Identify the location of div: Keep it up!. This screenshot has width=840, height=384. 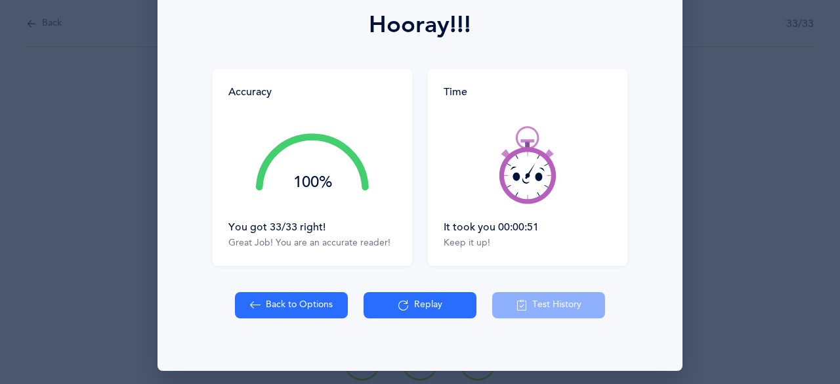
(527, 243).